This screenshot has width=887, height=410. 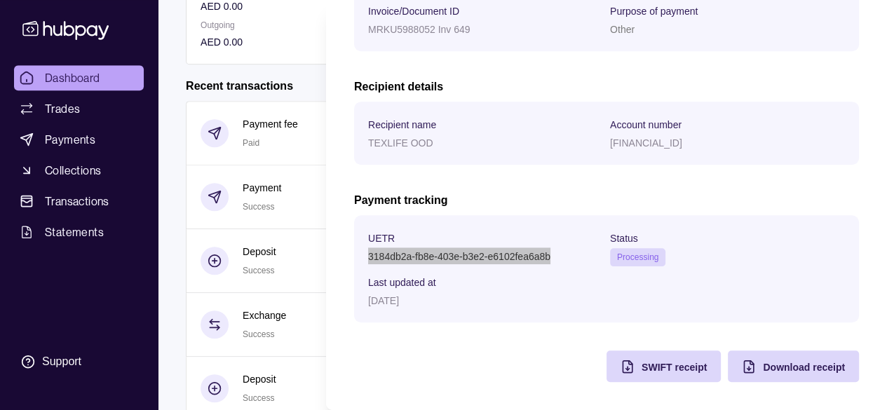 I want to click on p: Purpose of payment, so click(x=654, y=11).